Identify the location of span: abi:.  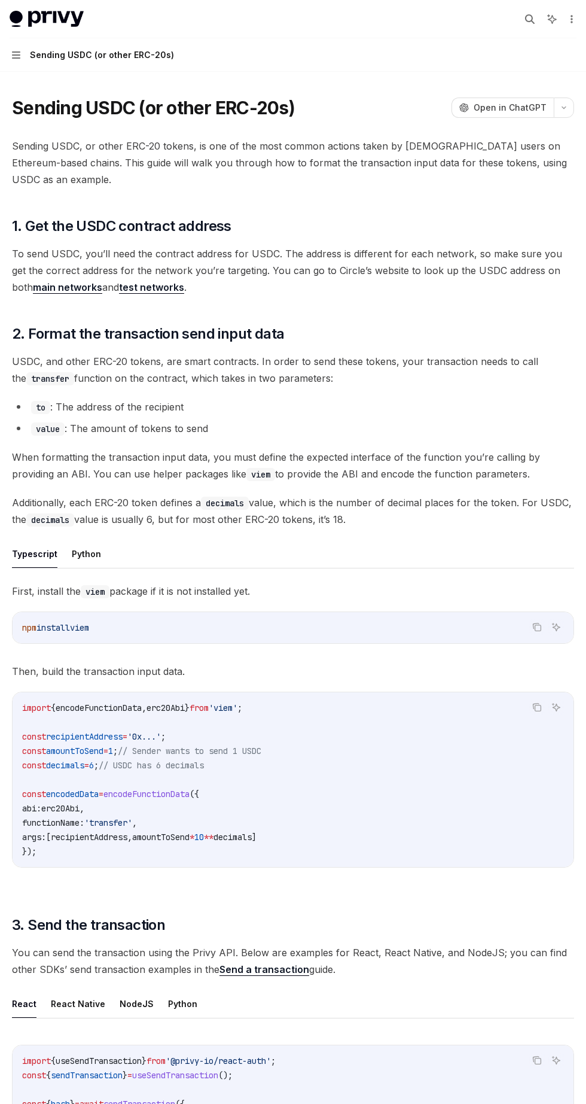
(32, 808).